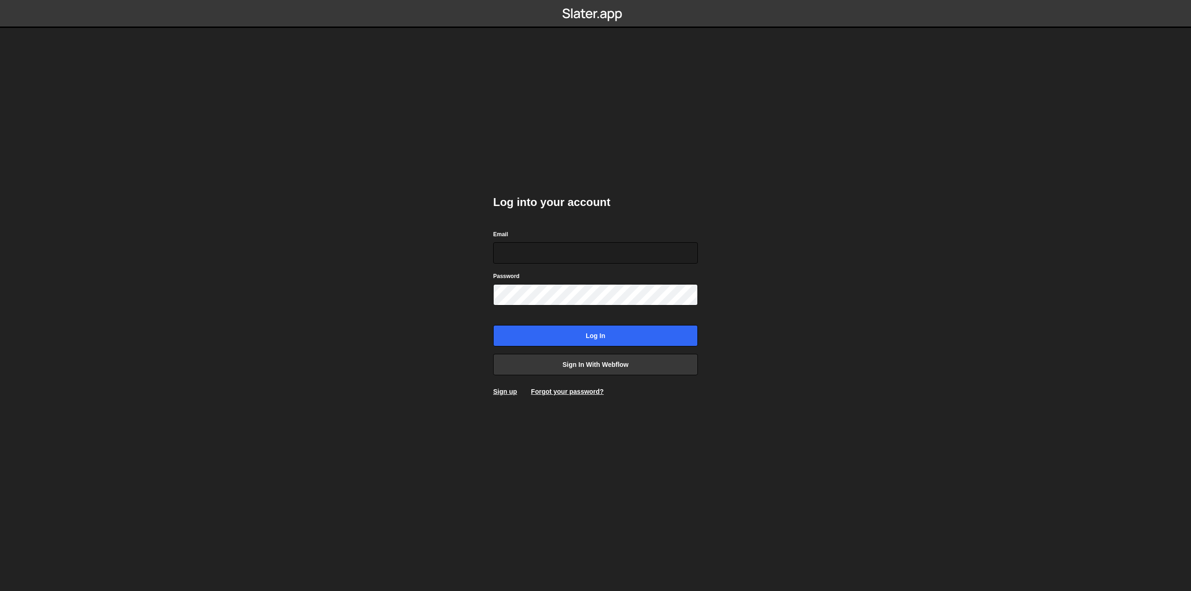  Describe the element at coordinates (506, 276) in the screenshot. I see `label: Password` at that location.